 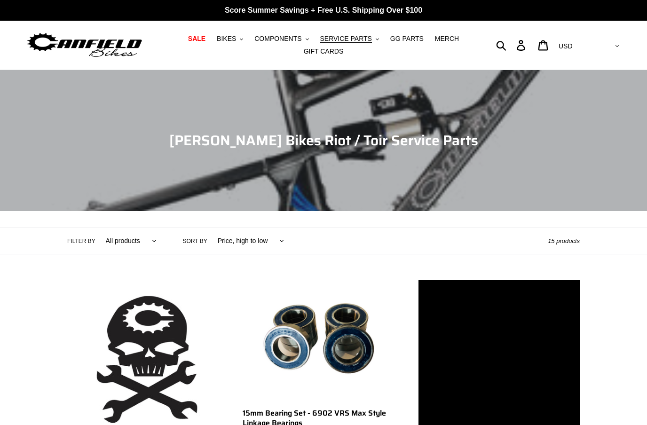 What do you see at coordinates (278, 39) in the screenshot?
I see `span: COMPONENTS` at bounding box center [278, 39].